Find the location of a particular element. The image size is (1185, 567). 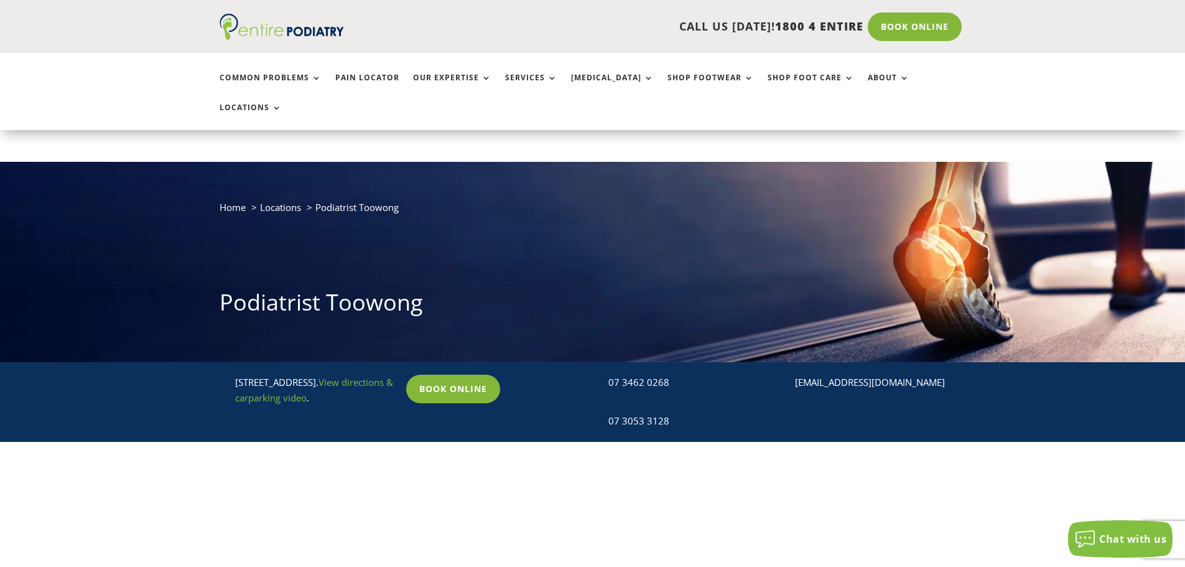

span: Home is located at coordinates (233, 207).